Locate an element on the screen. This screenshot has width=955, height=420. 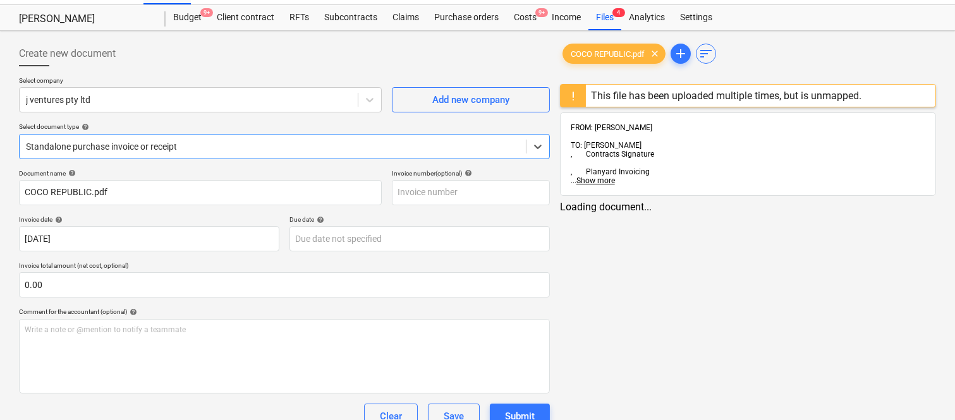
a: Client contract is located at coordinates (245, 18).